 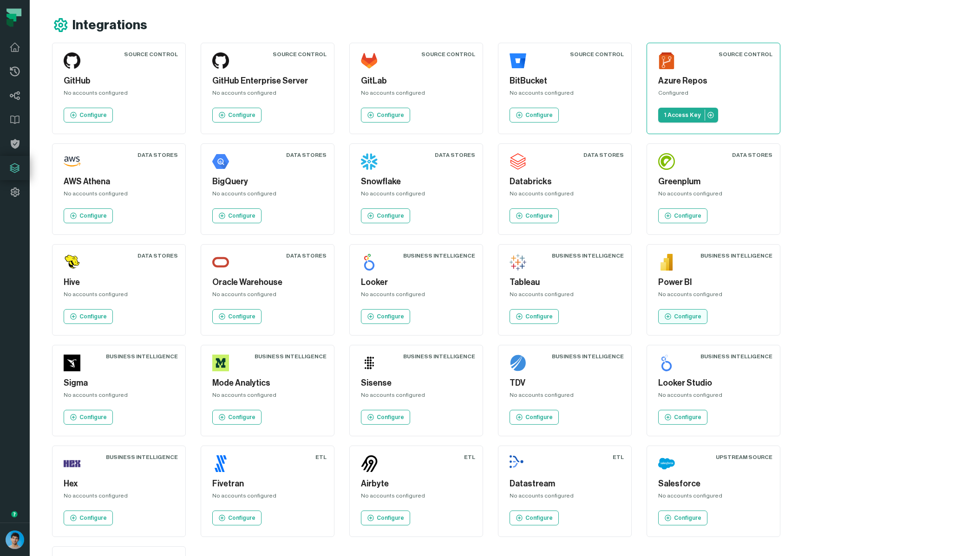 I want to click on img: Sigma, so click(x=72, y=363).